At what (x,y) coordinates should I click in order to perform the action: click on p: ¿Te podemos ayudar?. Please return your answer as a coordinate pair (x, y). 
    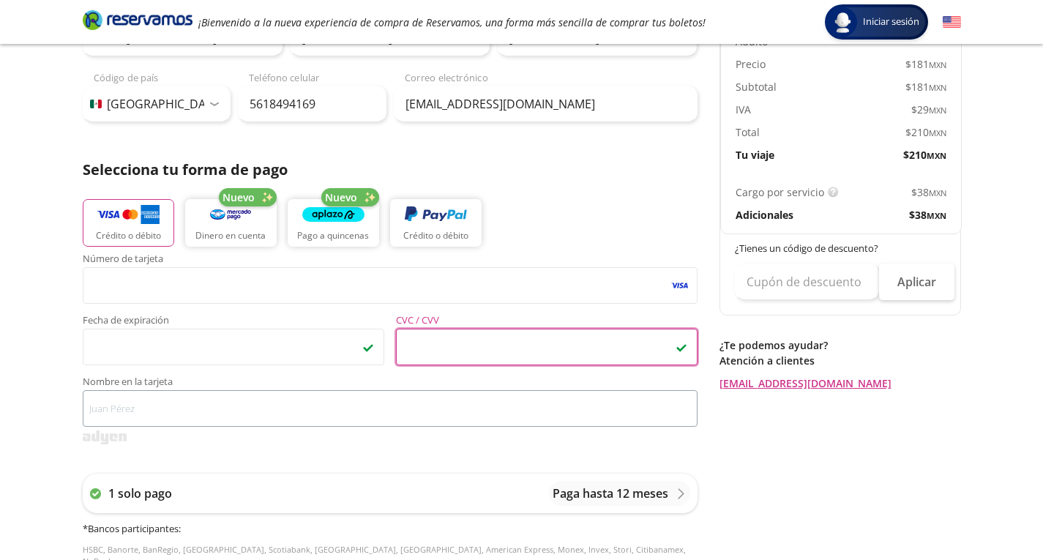
    Looking at the image, I should click on (840, 345).